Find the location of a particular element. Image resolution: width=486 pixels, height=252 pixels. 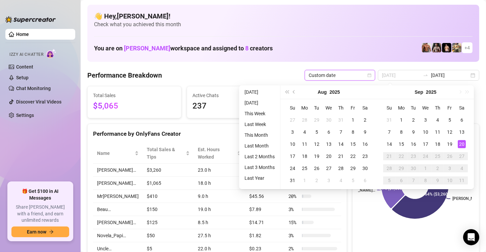

td: 2025-09-05 is located at coordinates (449, 120).